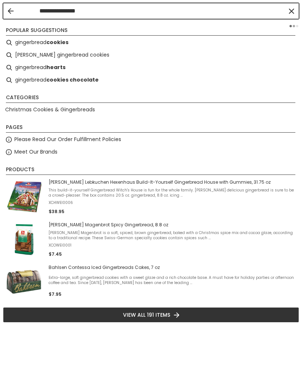 The image size is (302, 388). What do you see at coordinates (72, 80) in the screenshot?
I see `b: cookies chocolate` at bounding box center [72, 80].